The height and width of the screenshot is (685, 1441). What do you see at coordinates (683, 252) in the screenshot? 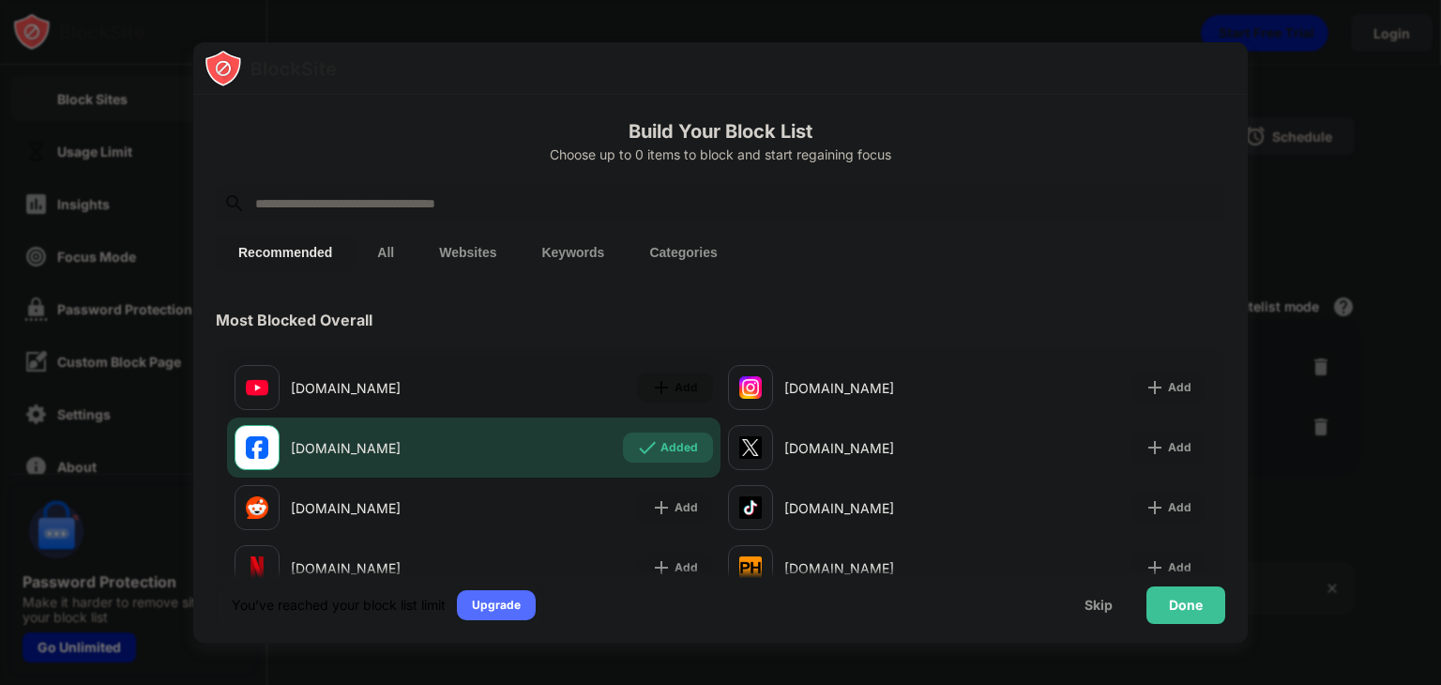
I see `button: Categories` at bounding box center [683, 252].